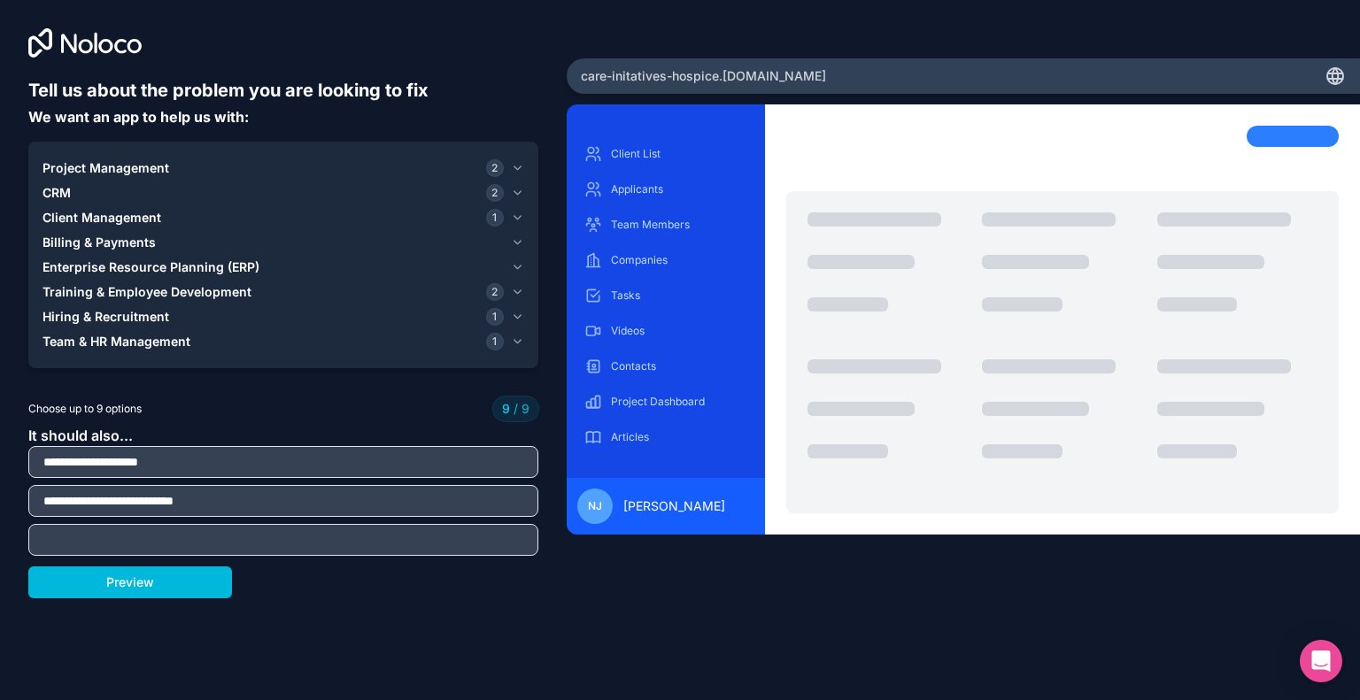 The width and height of the screenshot is (1360, 700). What do you see at coordinates (679, 296) in the screenshot?
I see `p: Tasks` at bounding box center [679, 296].